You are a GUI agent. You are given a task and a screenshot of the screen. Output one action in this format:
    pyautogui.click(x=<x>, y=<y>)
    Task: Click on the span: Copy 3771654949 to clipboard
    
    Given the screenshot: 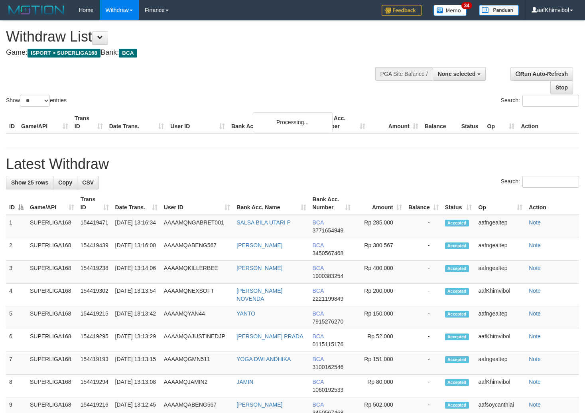 What is the action you would take?
    pyautogui.click(x=328, y=230)
    